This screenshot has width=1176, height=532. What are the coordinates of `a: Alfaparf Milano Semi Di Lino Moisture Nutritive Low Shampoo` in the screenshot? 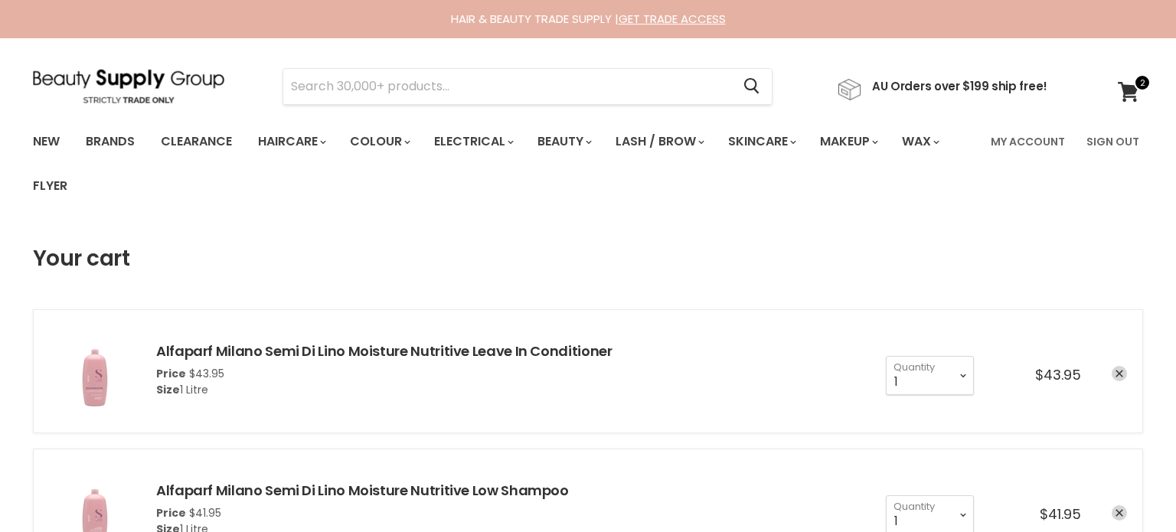 It's located at (362, 490).